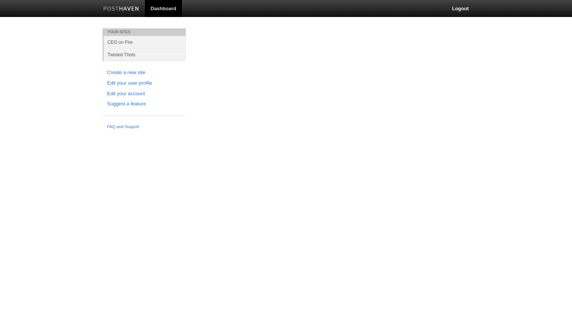  I want to click on a: Edit your user profile, so click(144, 83).